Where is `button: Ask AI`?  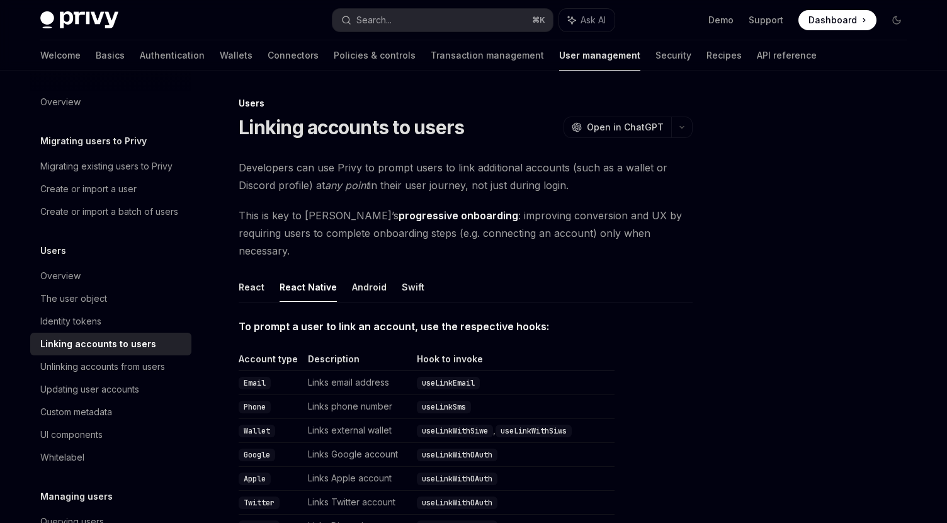 button: Ask AI is located at coordinates (587, 20).